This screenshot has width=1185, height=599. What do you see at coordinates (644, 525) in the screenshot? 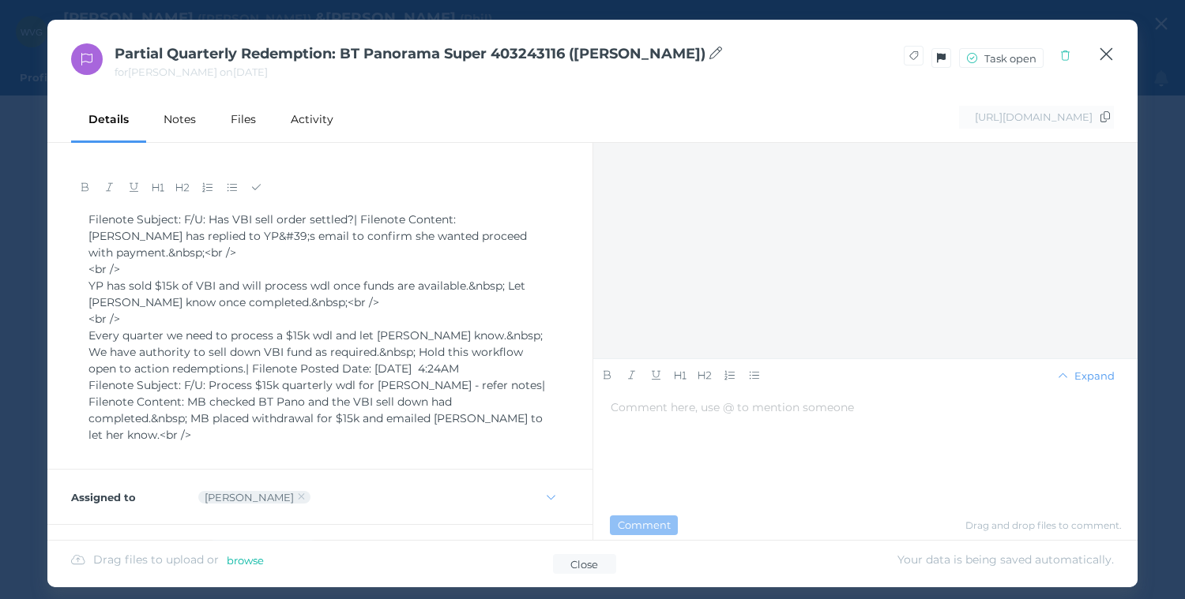
I see `button: Comment` at bounding box center [644, 525].